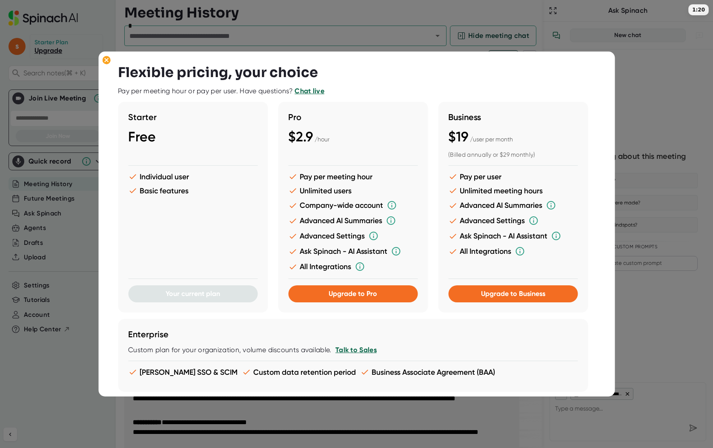 This screenshot has width=713, height=448. I want to click on span: / user per month, so click(491, 139).